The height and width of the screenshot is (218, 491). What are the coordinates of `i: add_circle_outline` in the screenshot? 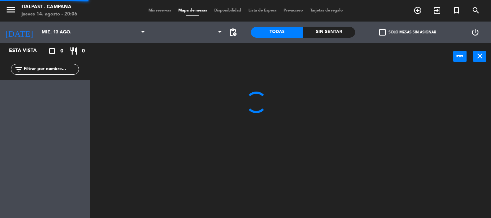 It's located at (418, 10).